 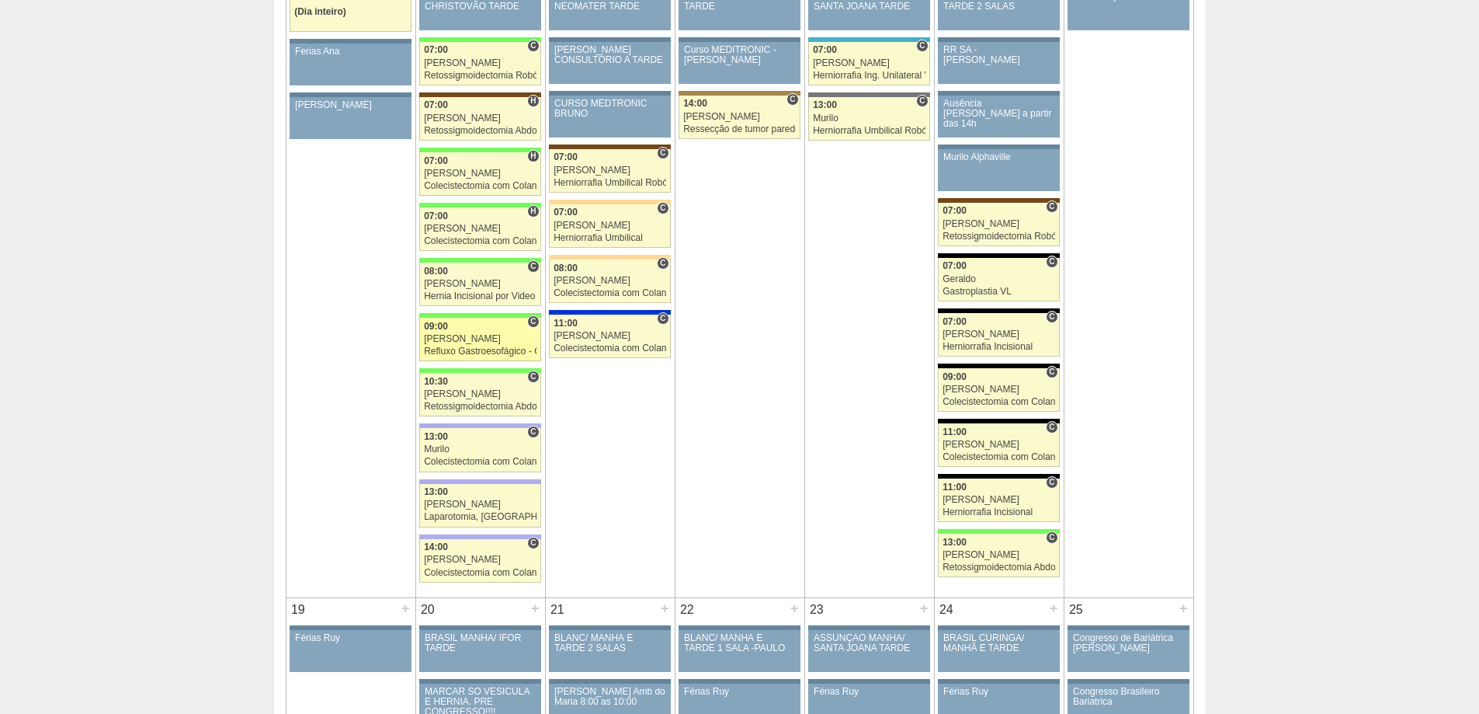 I want to click on div: BRASIL MANHÃ/ IFOR TARDE, so click(x=480, y=643).